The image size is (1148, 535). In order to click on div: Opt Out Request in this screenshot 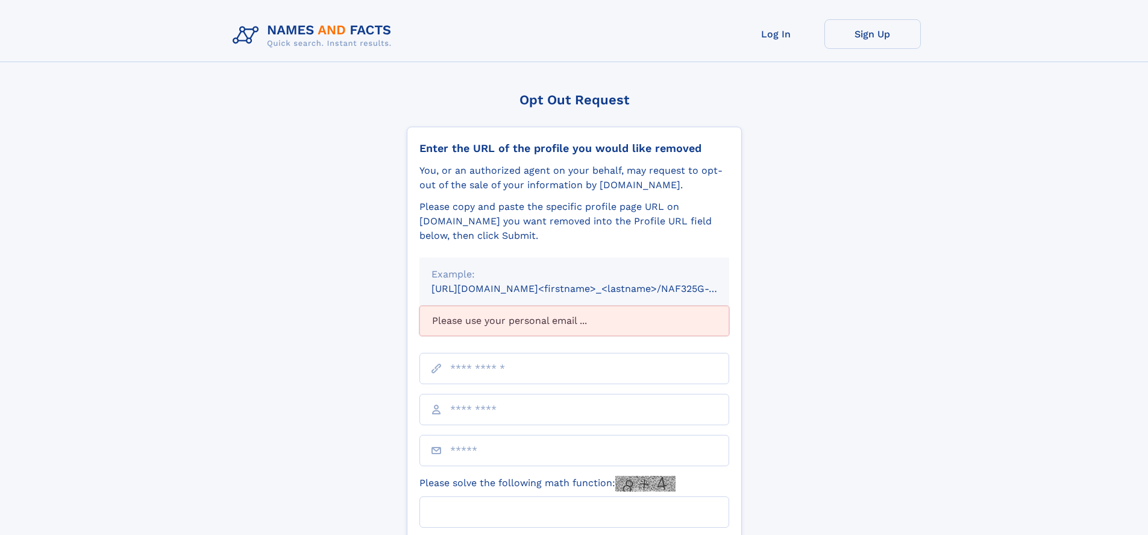, I will do `click(574, 99)`.